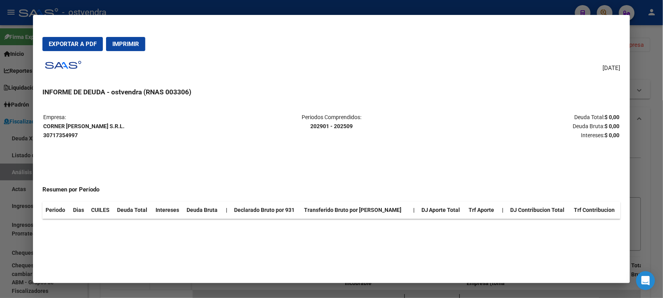 Image resolution: width=663 pixels, height=298 pixels. Describe the element at coordinates (646, 280) in the screenshot. I see `div: Open Intercom Messenger` at that location.